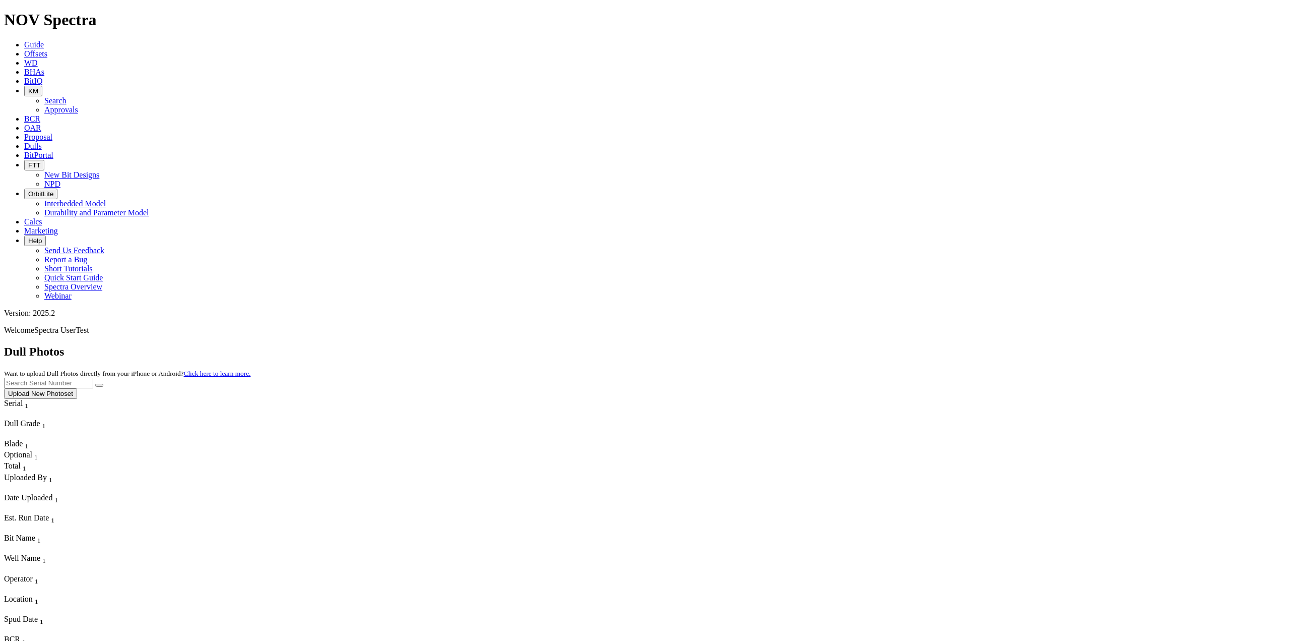 This screenshot has width=1290, height=641. What do you see at coordinates (645, 20) in the screenshot?
I see `h1: NOV Spectra` at bounding box center [645, 20].